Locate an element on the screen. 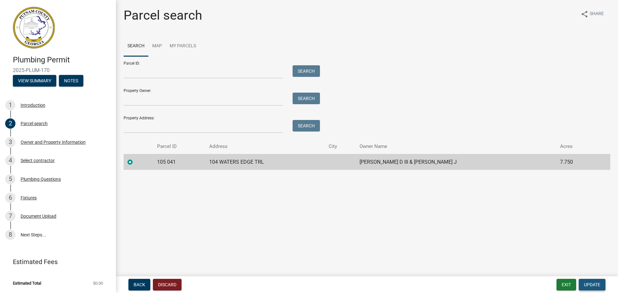  div: 7 is located at coordinates (10, 216).